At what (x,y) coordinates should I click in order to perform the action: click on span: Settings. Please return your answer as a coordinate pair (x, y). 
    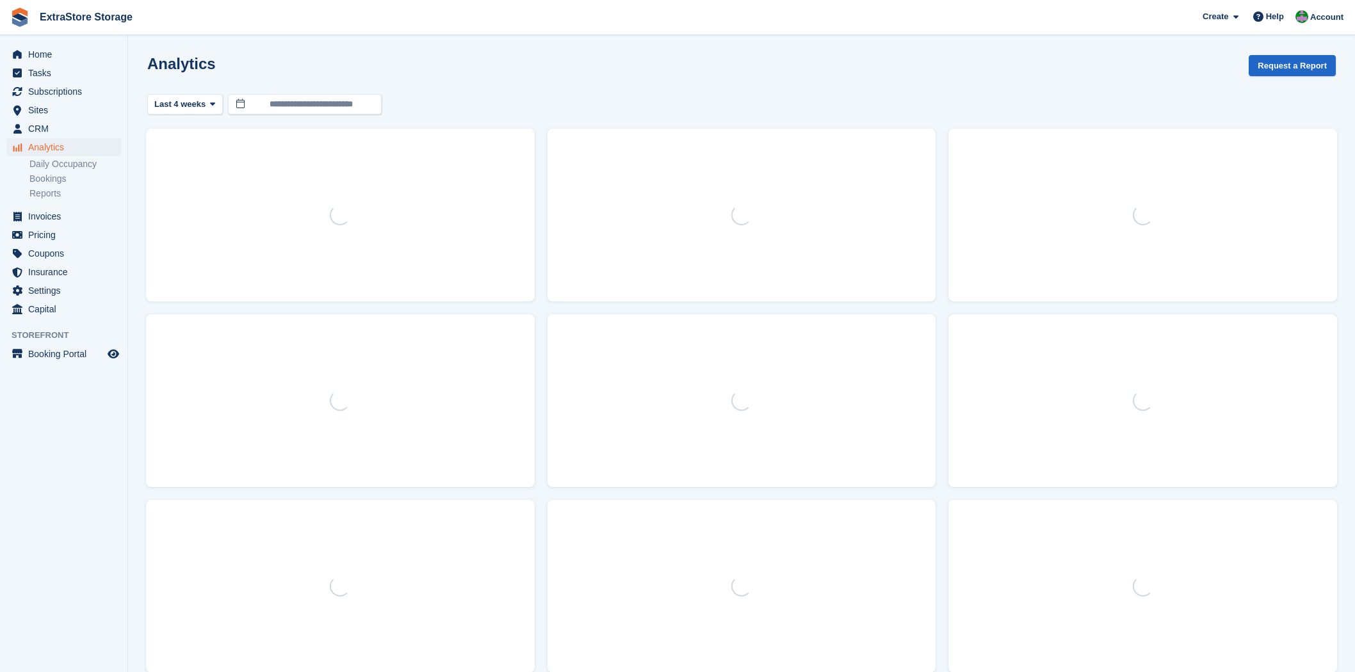
    Looking at the image, I should click on (67, 291).